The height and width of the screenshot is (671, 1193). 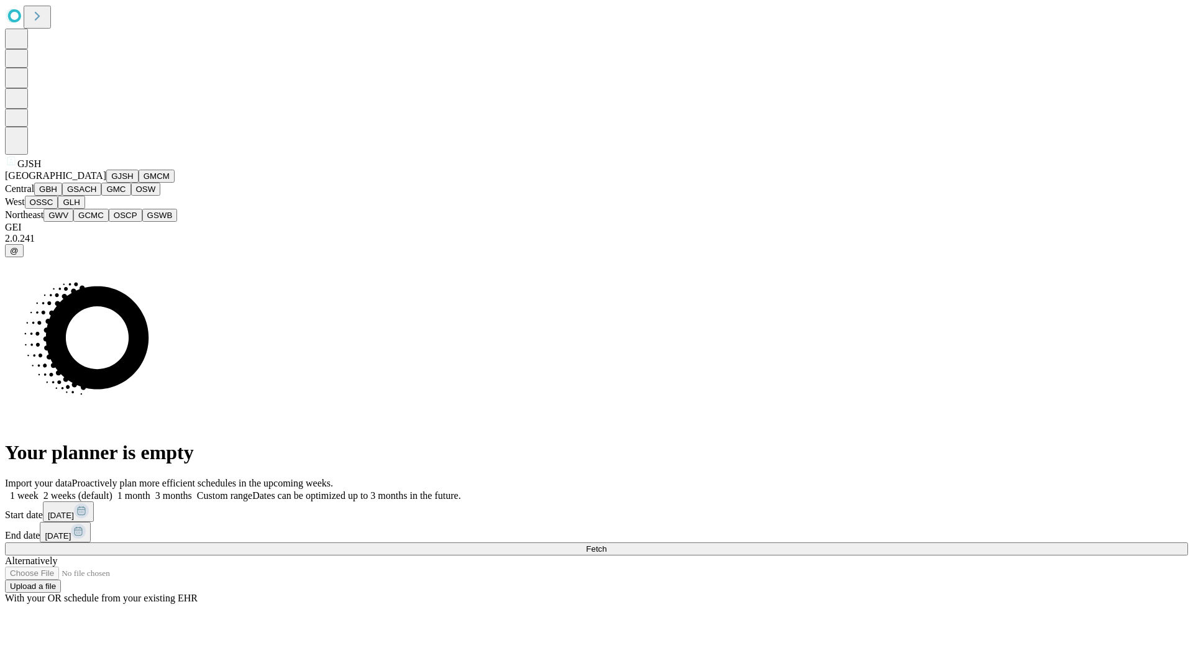 I want to click on button: GSWB, so click(x=160, y=215).